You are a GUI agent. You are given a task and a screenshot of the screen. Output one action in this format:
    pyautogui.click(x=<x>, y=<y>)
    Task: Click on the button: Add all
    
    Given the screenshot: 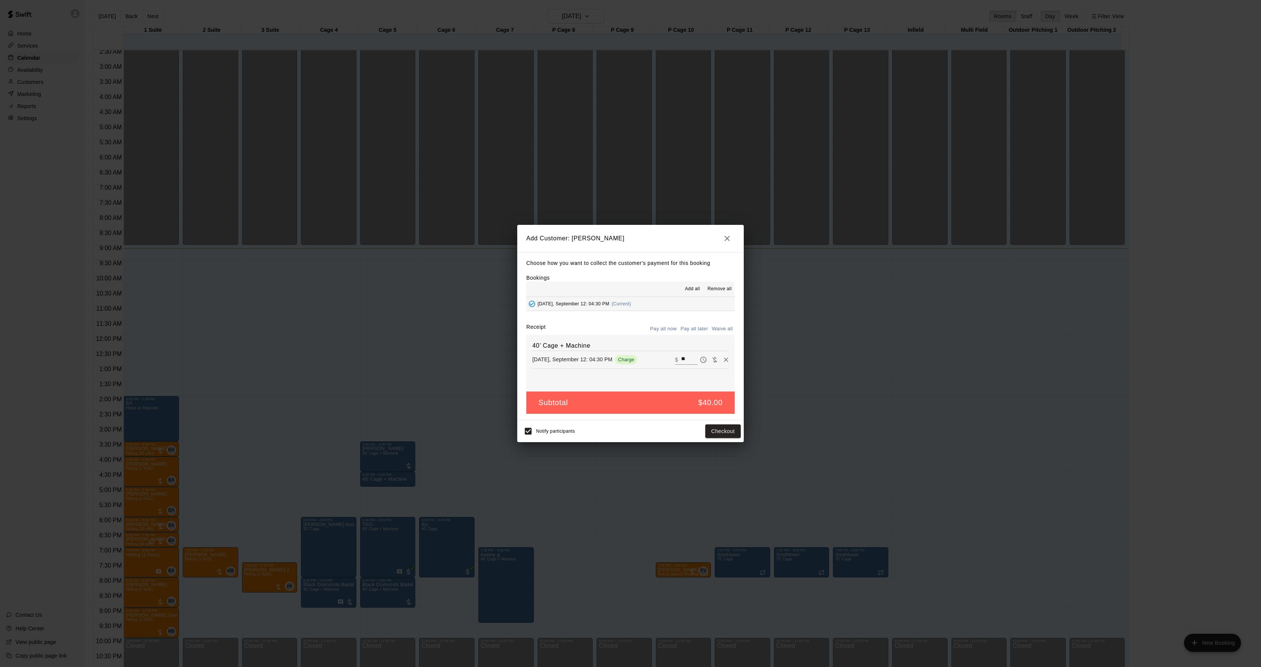 What is the action you would take?
    pyautogui.click(x=693, y=289)
    